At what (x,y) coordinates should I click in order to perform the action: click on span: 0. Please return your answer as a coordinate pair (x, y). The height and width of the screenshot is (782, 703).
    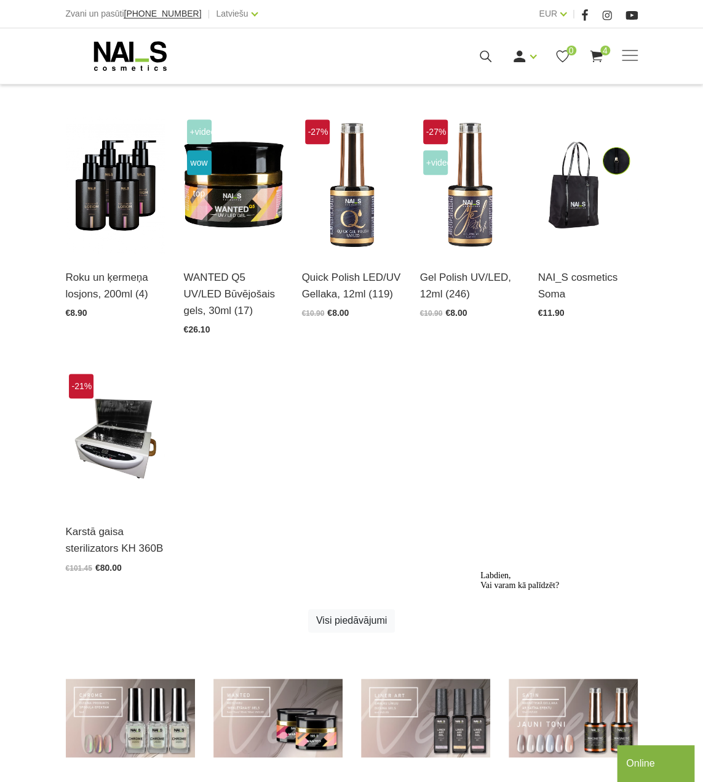
    Looking at the image, I should click on (572, 50).